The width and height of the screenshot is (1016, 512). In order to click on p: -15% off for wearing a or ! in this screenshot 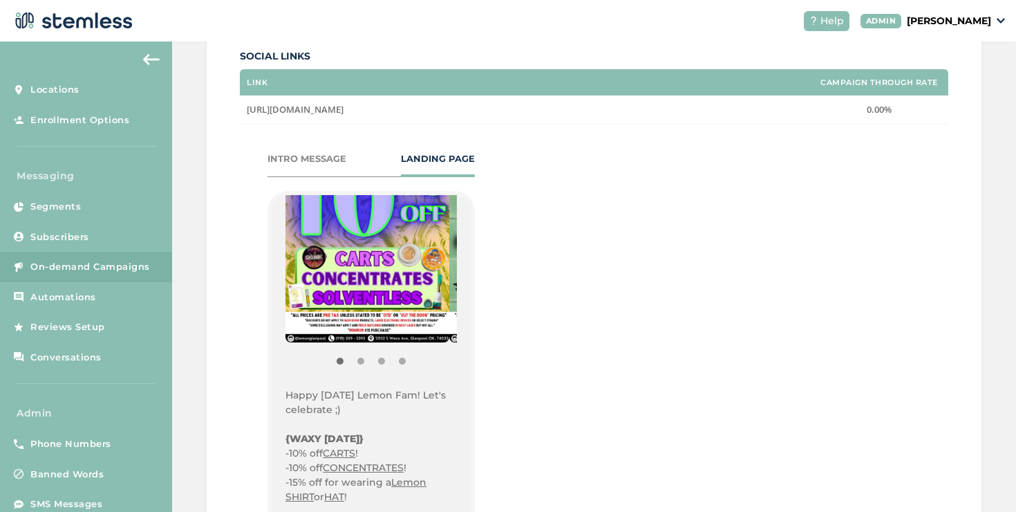, I will do `click(371, 490)`.